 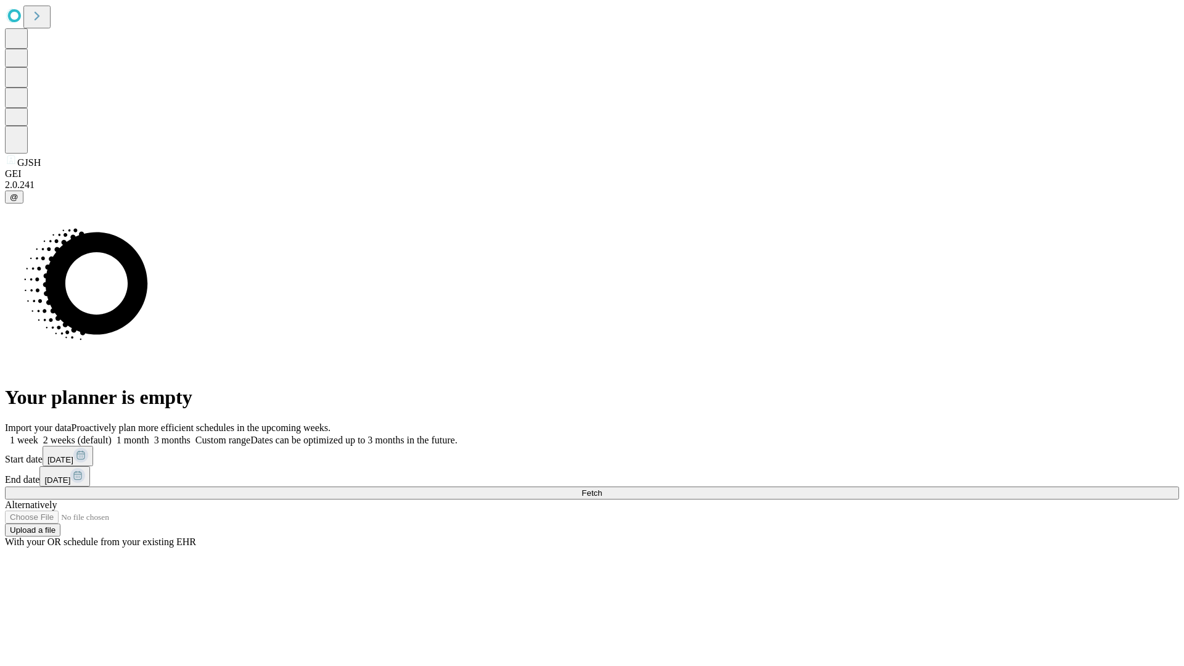 What do you see at coordinates (201, 427) in the screenshot?
I see `span: Proactively plan more efficient schedules in the upcoming weeks.` at bounding box center [201, 427].